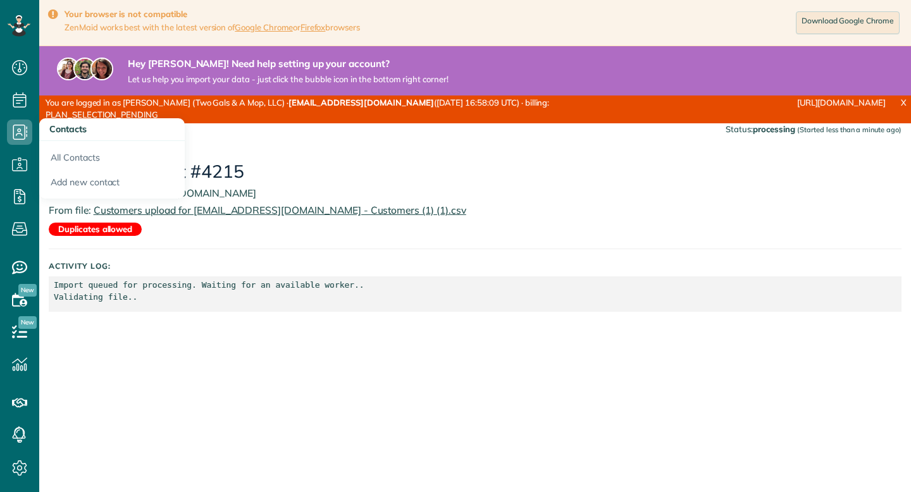  What do you see at coordinates (814, 129) in the screenshot?
I see `div: Status:` at bounding box center [814, 129].